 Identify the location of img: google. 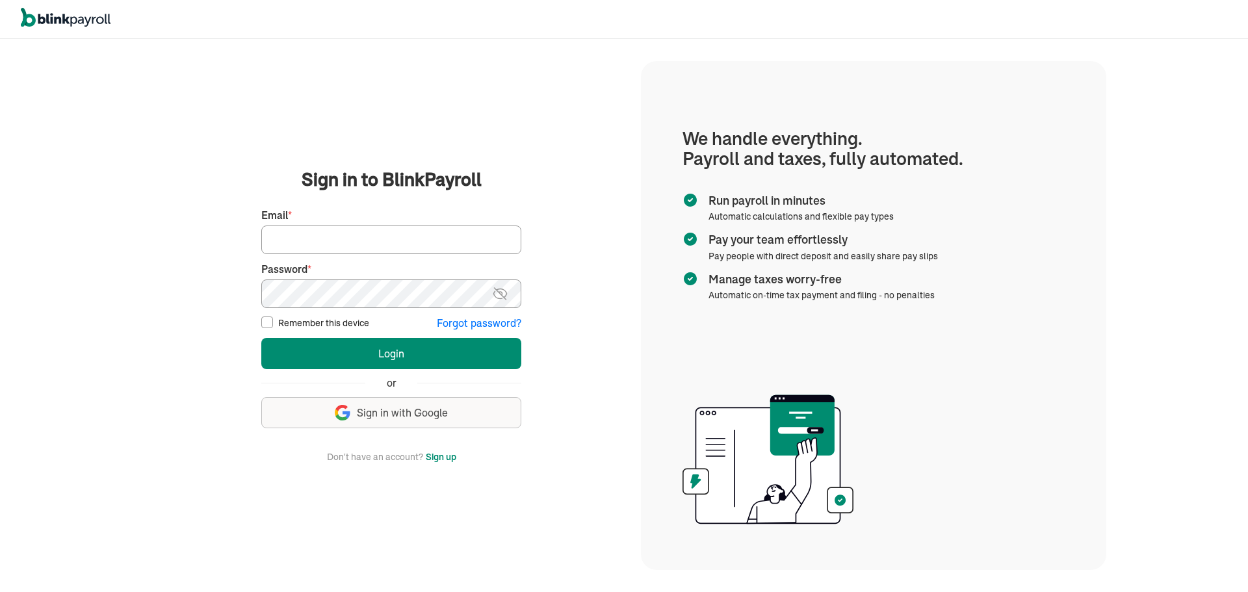
(342, 413).